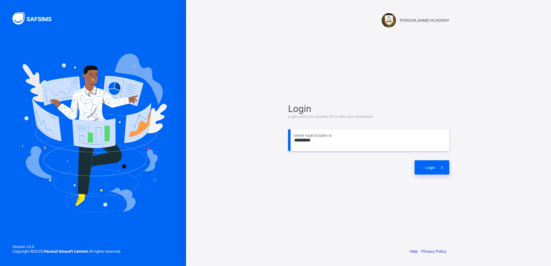 The width and height of the screenshot is (551, 266). What do you see at coordinates (331, 116) in the screenshot?
I see `span: Login with your student ID to take your test/exam` at bounding box center [331, 116].